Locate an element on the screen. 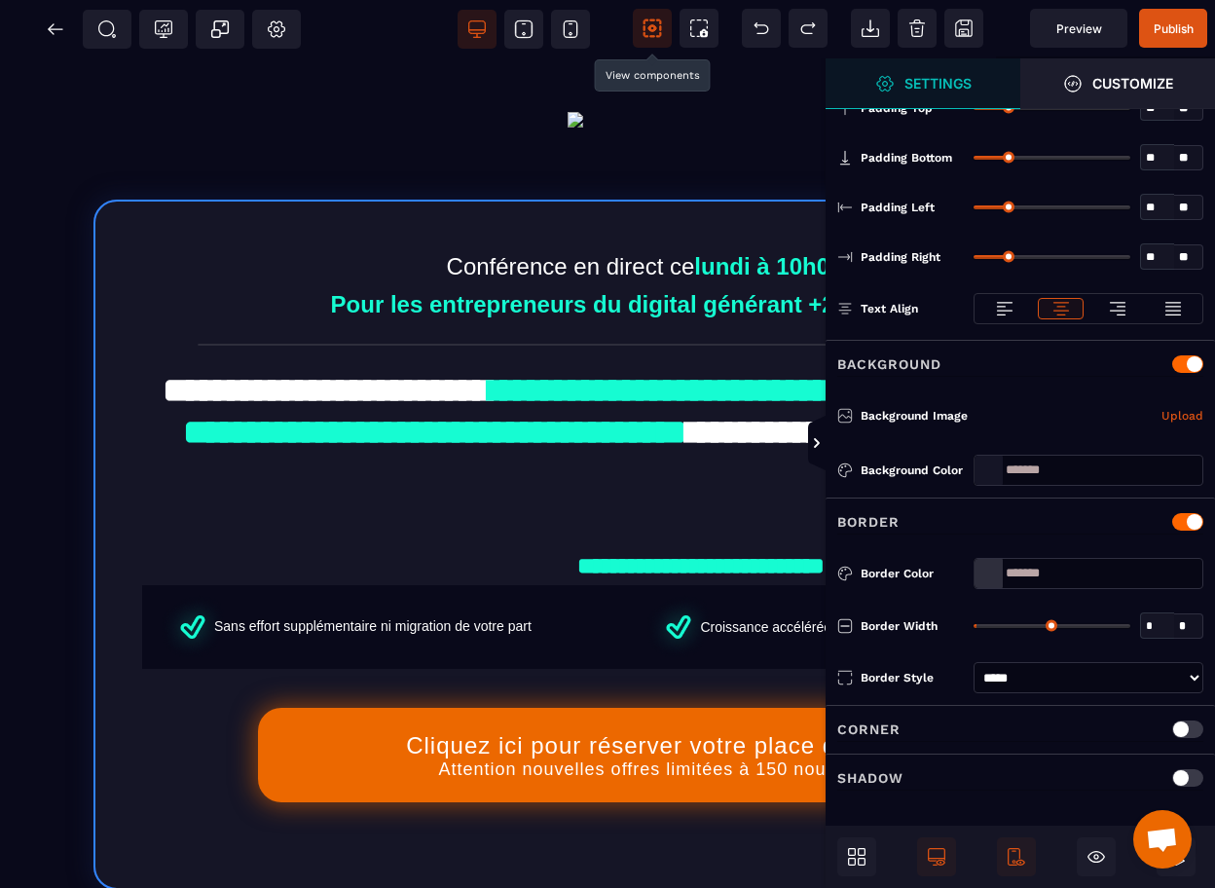 This screenshot has height=888, width=1215. p: Text Align is located at coordinates (877, 309).